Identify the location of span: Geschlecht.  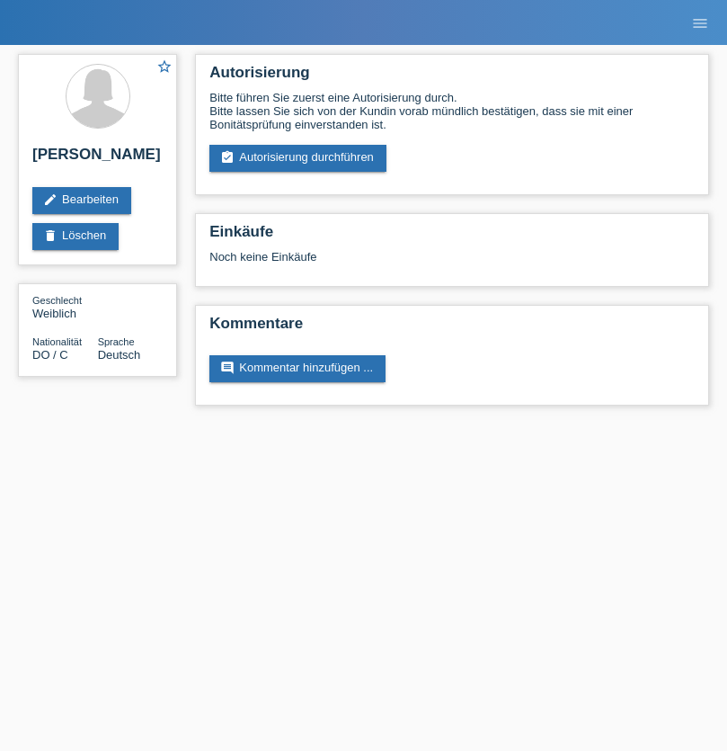
(57, 300).